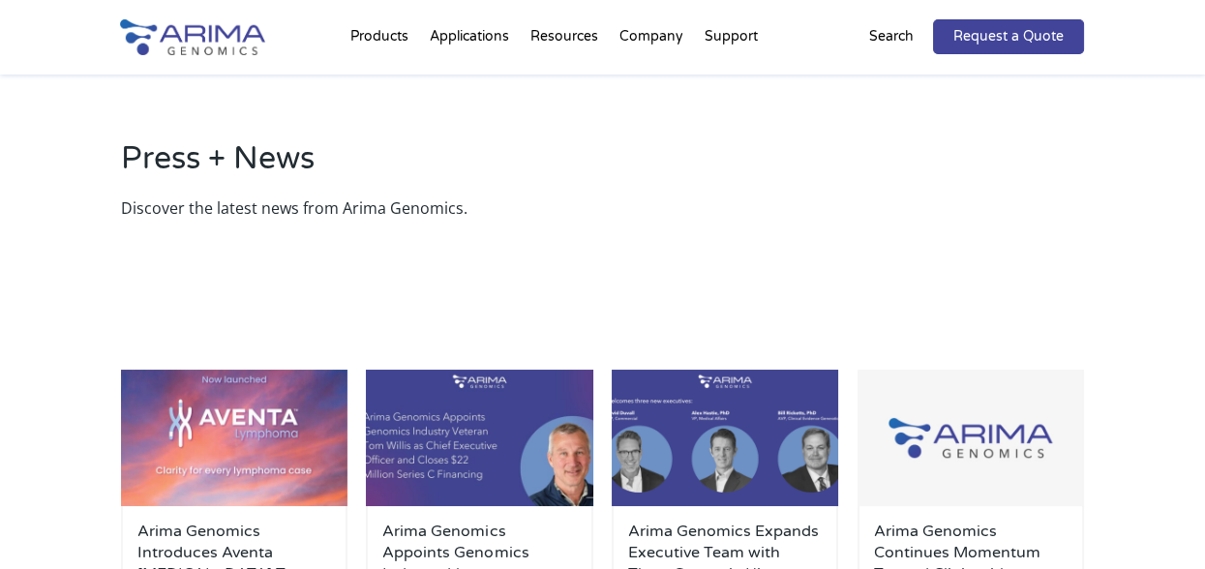 The height and width of the screenshot is (569, 1205). I want to click on a: Request a Quote, so click(1008, 37).